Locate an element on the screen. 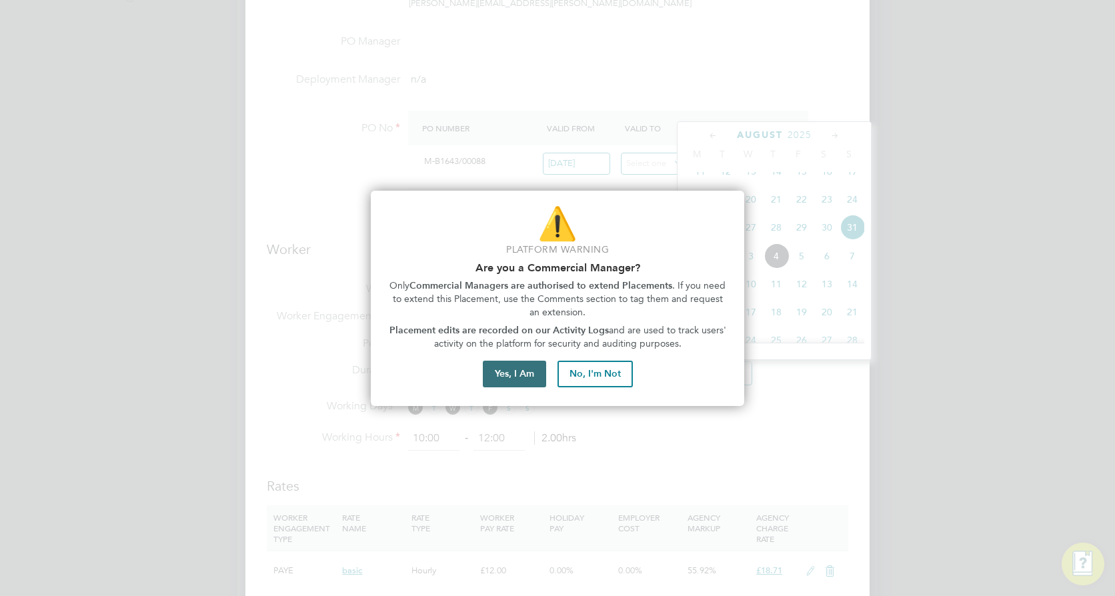 Image resolution: width=1115 pixels, height=596 pixels. span: . If you need to extend this Placement, use the Comments section to tag them and request an exten... is located at coordinates (561, 299).